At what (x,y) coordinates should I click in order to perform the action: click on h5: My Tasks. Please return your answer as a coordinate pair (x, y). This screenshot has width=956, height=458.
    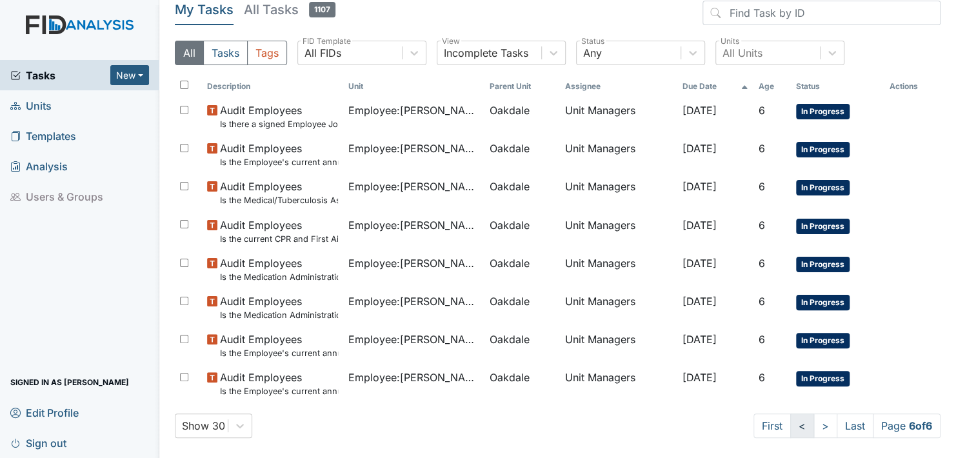
    Looking at the image, I should click on (204, 10).